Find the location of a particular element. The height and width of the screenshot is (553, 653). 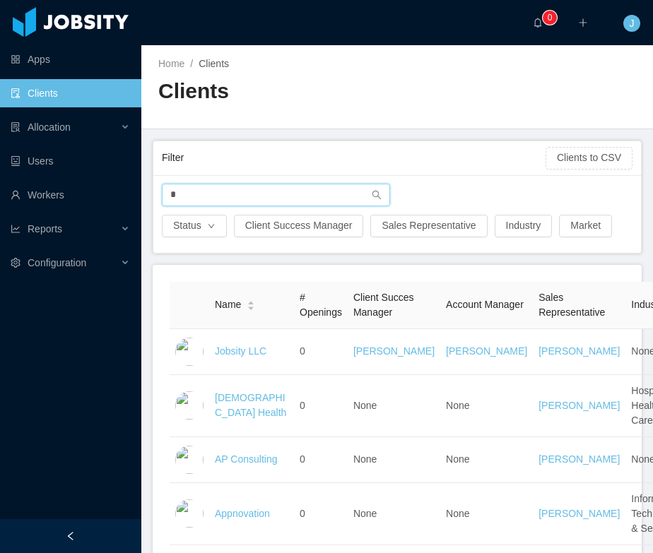

sup: 0 is located at coordinates (550, 18).